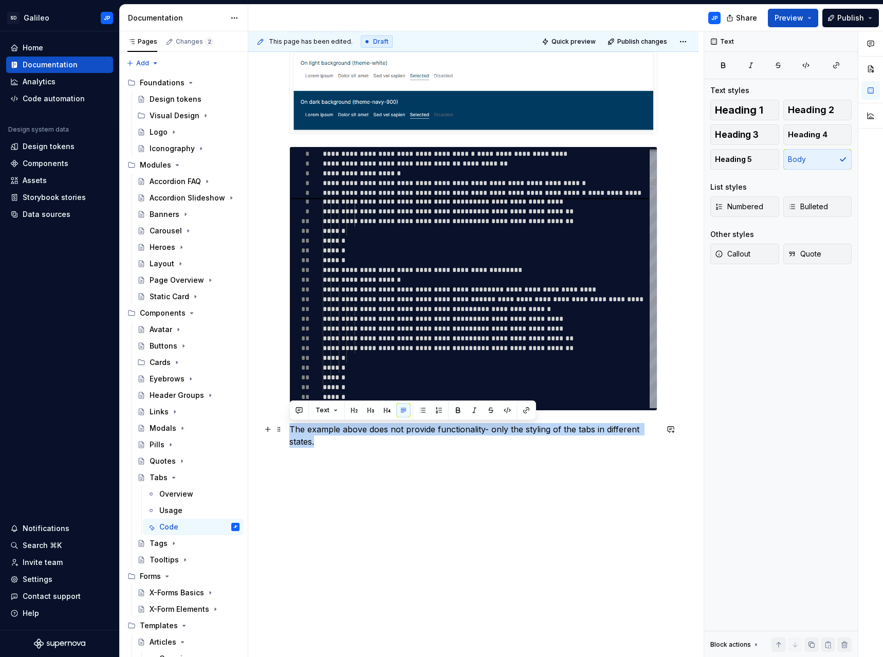 The width and height of the screenshot is (883, 657). What do you see at coordinates (188, 214) in the screenshot?
I see `a: Banners` at bounding box center [188, 214].